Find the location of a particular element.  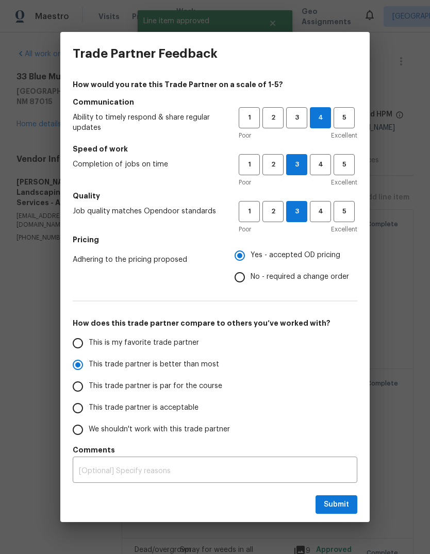

span: This trade partner is better than most is located at coordinates (154, 364).